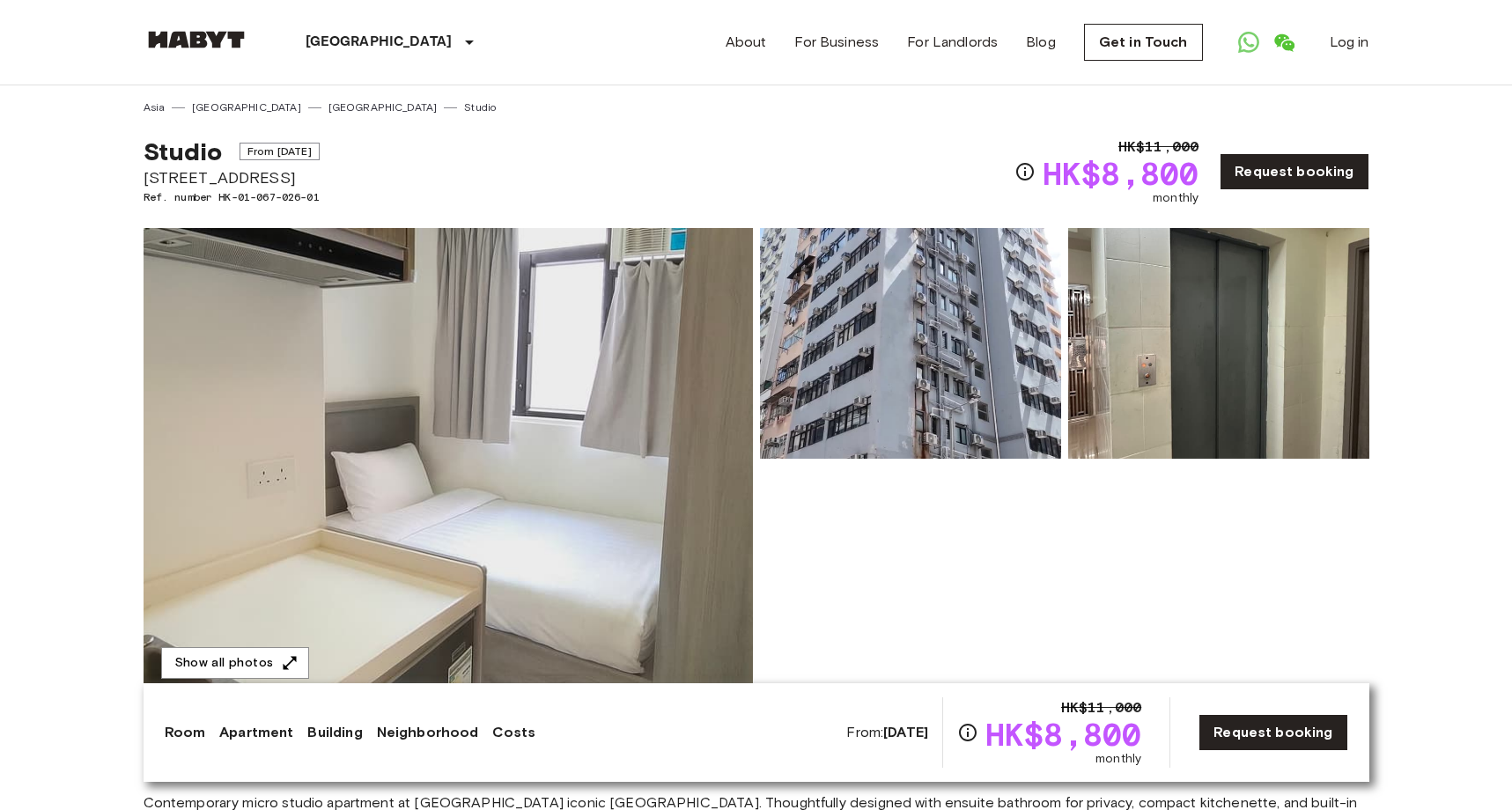 Image resolution: width=1512 pixels, height=810 pixels. I want to click on a: Blog, so click(1041, 42).